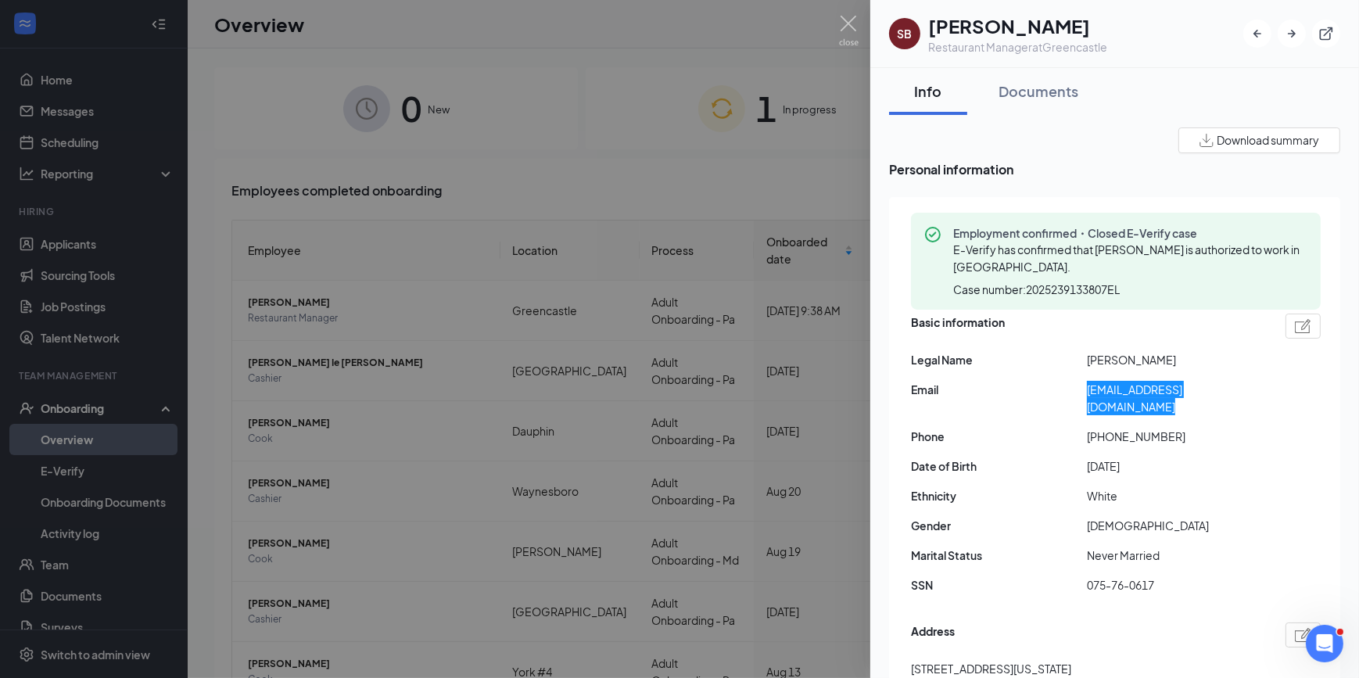  What do you see at coordinates (958, 326) in the screenshot?
I see `span: Basic information` at bounding box center [958, 326].